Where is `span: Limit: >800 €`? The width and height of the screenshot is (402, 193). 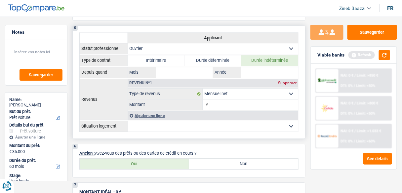
span: Limit: >800 € is located at coordinates (368, 103).